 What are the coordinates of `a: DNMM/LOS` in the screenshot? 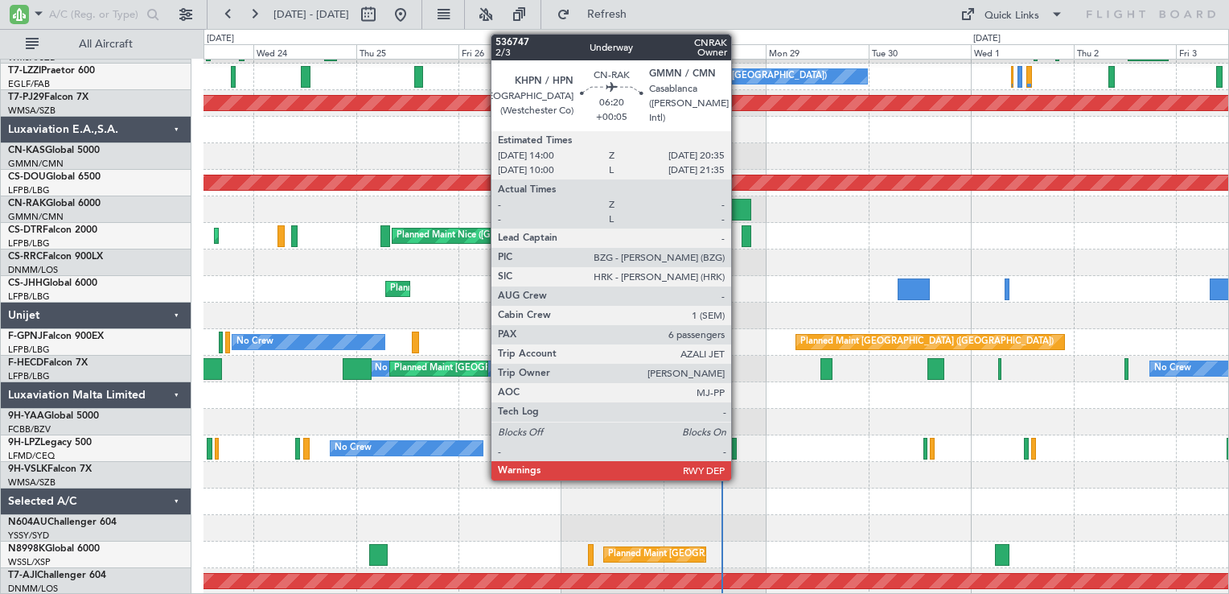 It's located at (33, 269).